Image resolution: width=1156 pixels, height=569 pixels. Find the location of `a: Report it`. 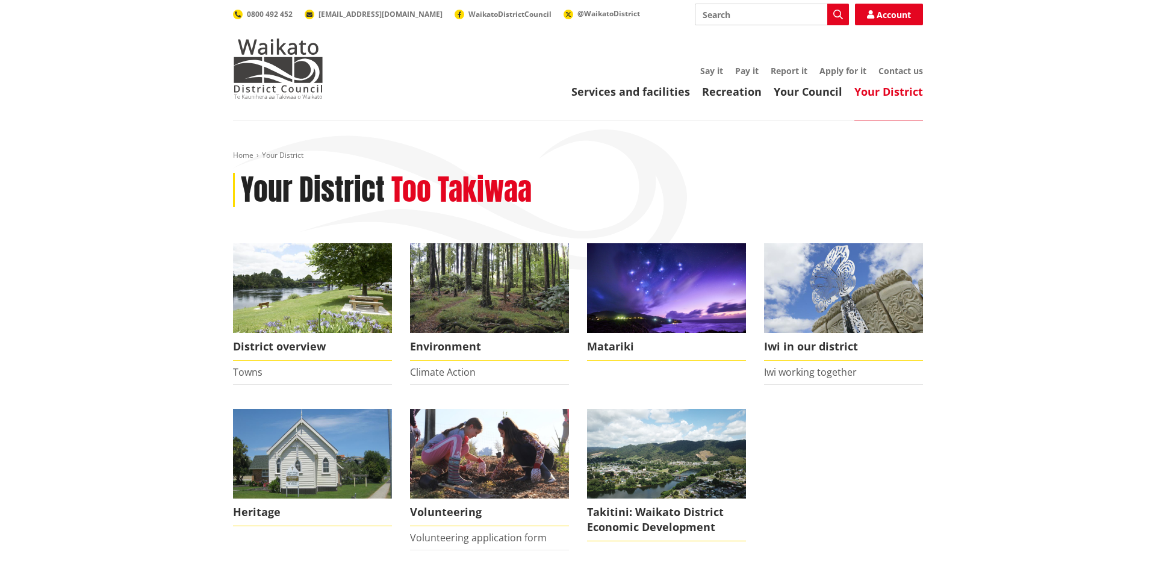

a: Report it is located at coordinates (788, 70).